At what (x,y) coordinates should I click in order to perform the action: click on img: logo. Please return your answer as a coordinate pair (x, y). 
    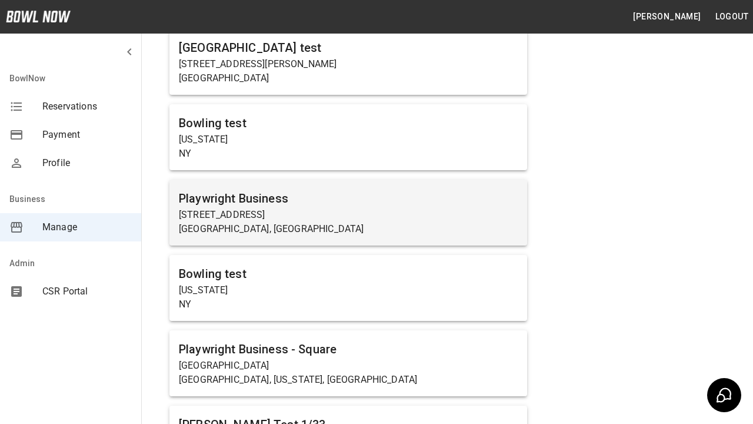
    Looking at the image, I should click on (38, 16).